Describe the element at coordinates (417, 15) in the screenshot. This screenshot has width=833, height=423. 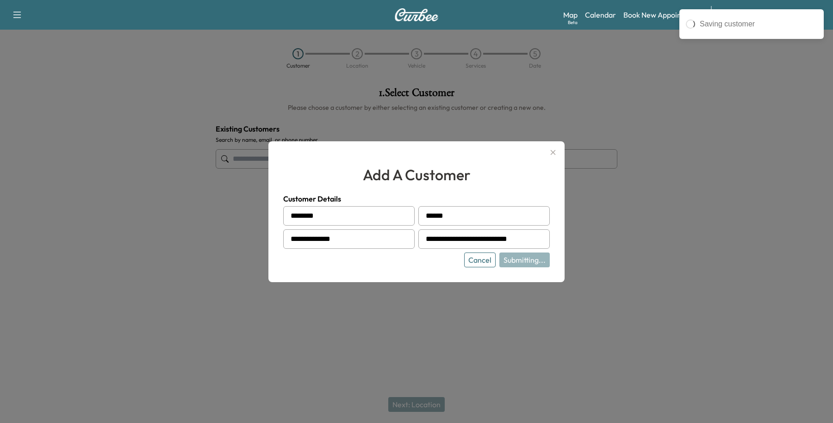
I see `img: Curbee Logo` at that location.